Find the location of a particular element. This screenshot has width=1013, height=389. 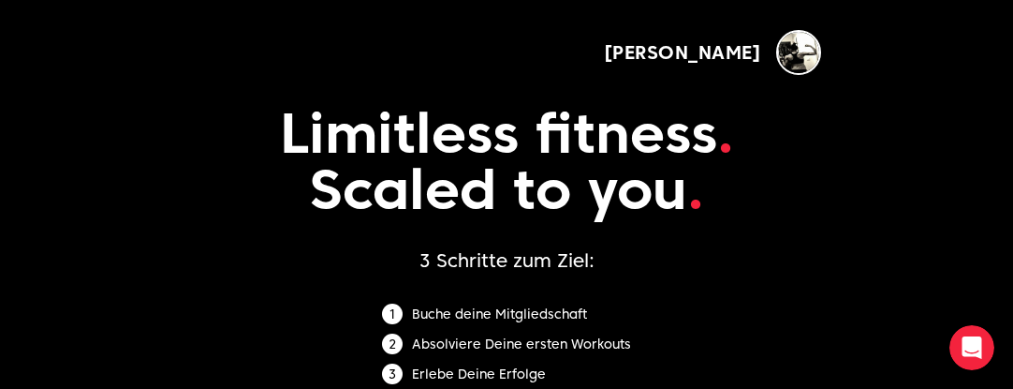

li: Absolviere Deine ersten Workouts is located at coordinates (507, 344).